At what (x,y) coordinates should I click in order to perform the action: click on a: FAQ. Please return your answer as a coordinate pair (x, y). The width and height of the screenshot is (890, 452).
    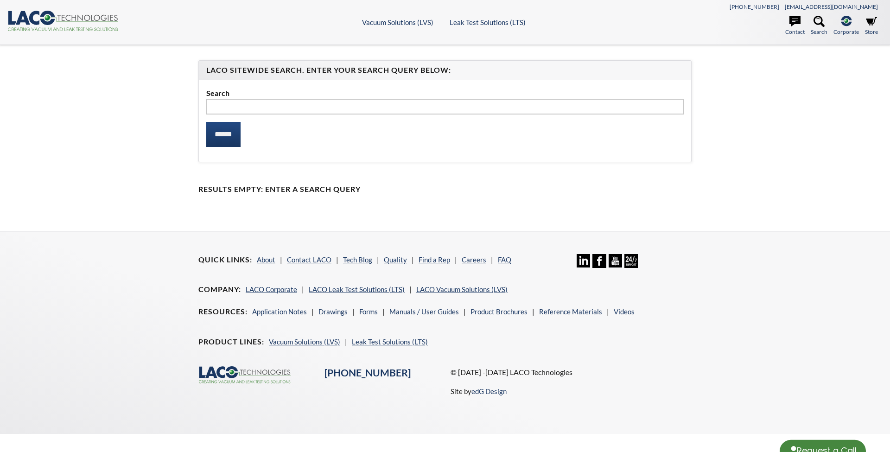
    Looking at the image, I should click on (504, 259).